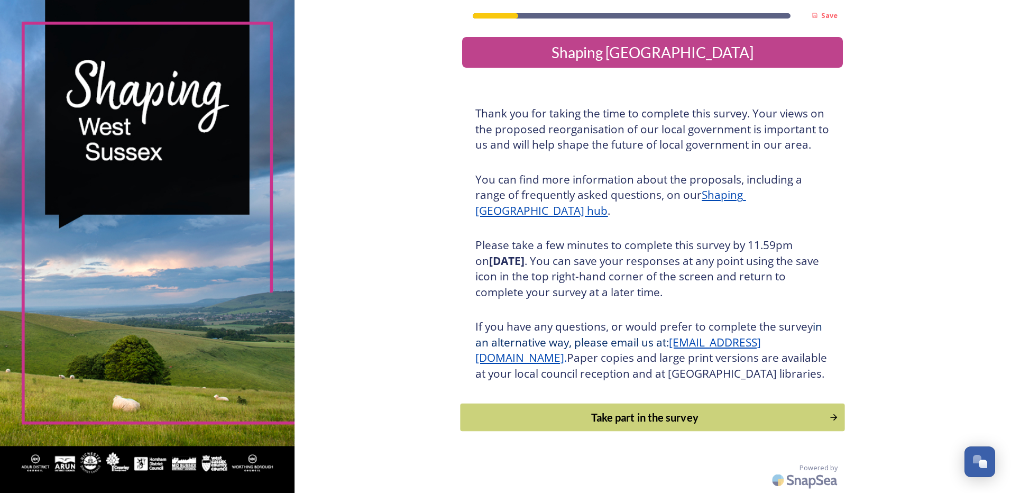 This screenshot has width=1011, height=493. What do you see at coordinates (652, 417) in the screenshot?
I see `button: Continue` at bounding box center [652, 417].